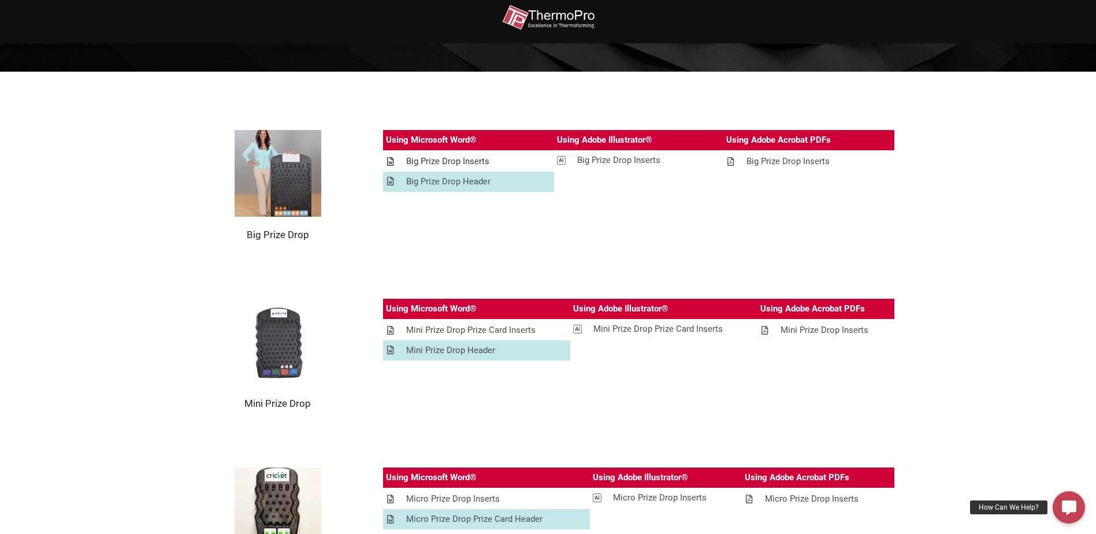 This screenshot has width=1096, height=534. Describe the element at coordinates (278, 234) in the screenshot. I see `h2: Big Prize Drop` at that location.